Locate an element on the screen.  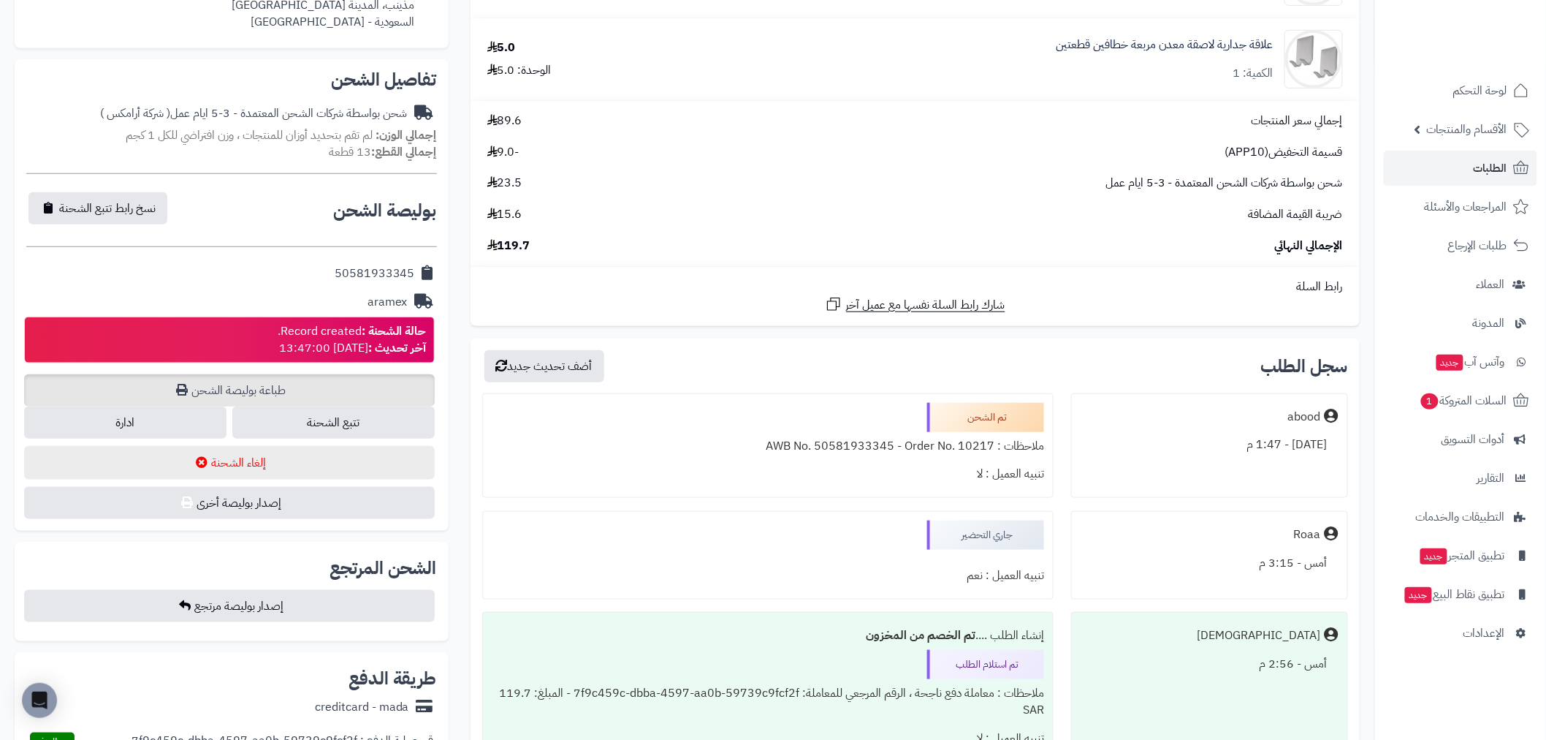
a: العملاء is located at coordinates (1461, 284).